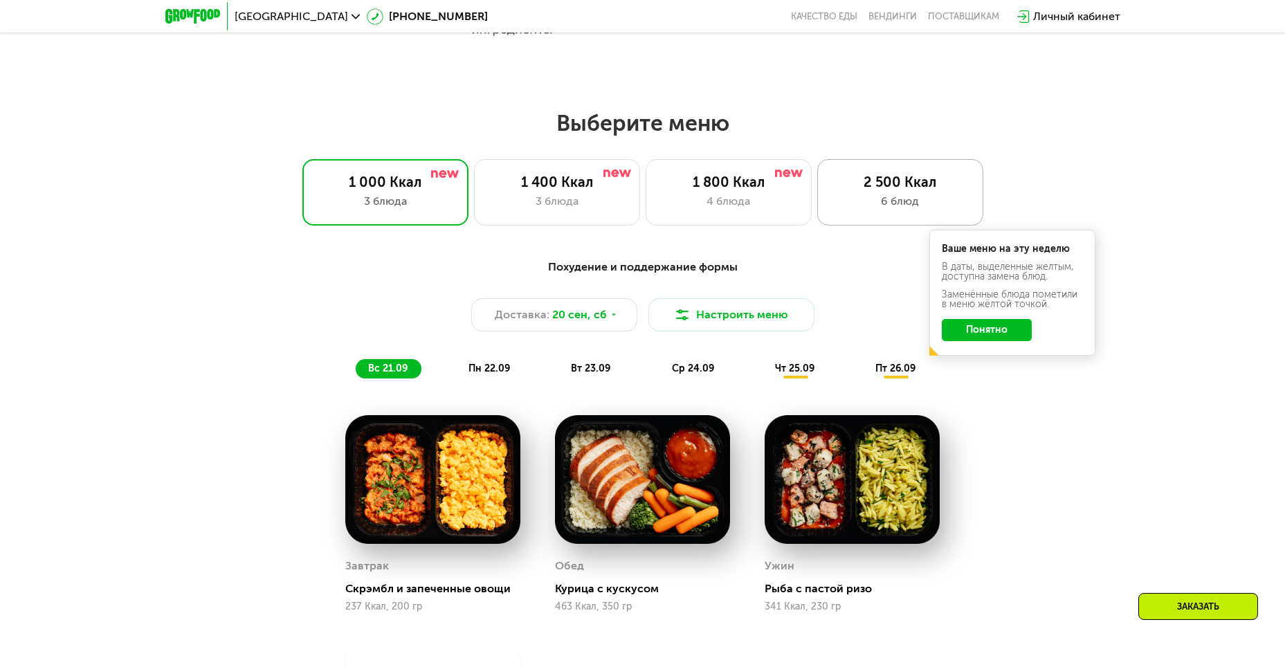 The height and width of the screenshot is (667, 1285). What do you see at coordinates (1077, 17) in the screenshot?
I see `div: Личный кабинет` at bounding box center [1077, 17].